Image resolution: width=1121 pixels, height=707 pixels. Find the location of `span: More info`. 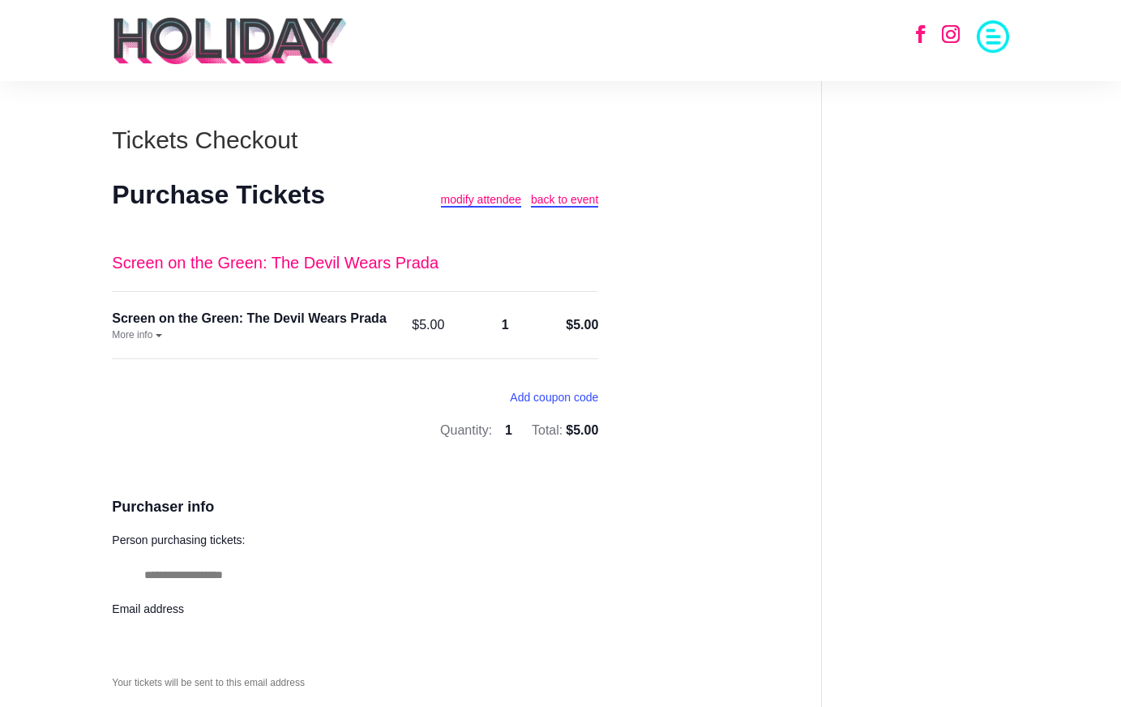

span: More info is located at coordinates (132, 335).